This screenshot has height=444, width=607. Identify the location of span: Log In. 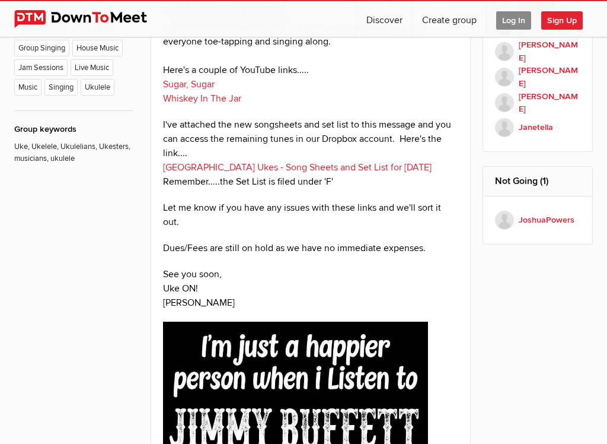
(513, 20).